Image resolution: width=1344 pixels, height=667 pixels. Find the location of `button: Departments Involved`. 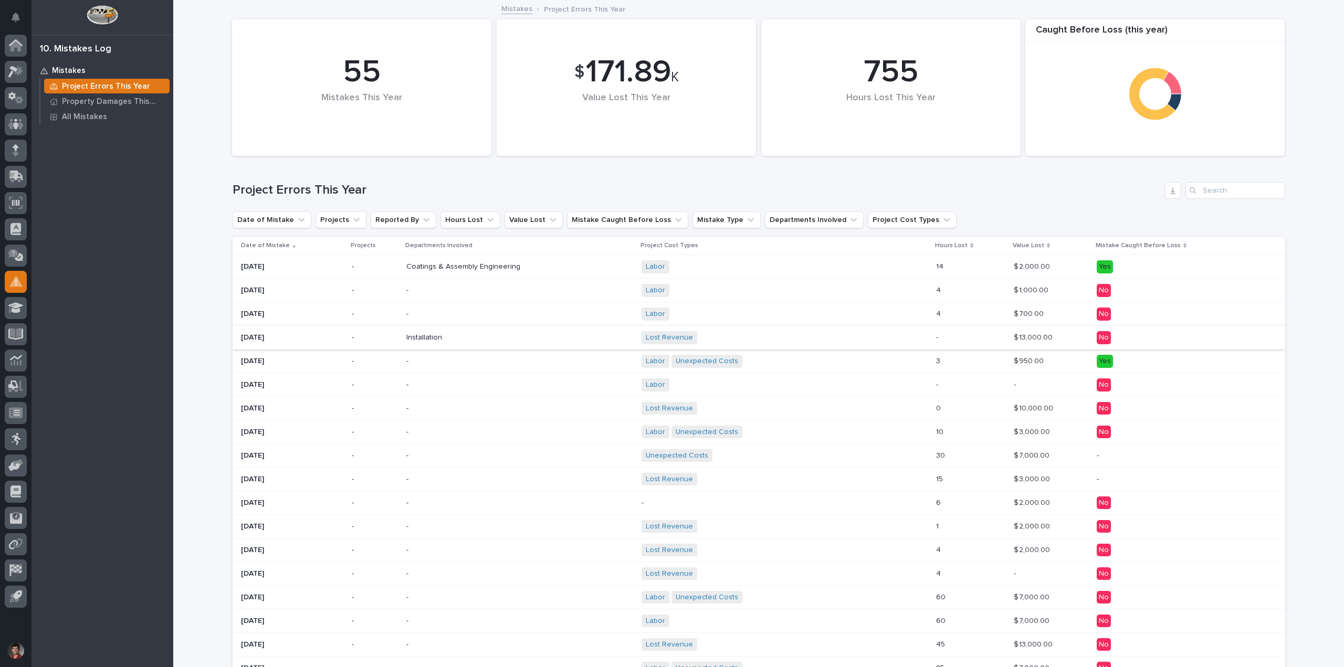

button: Departments Involved is located at coordinates (814, 220).